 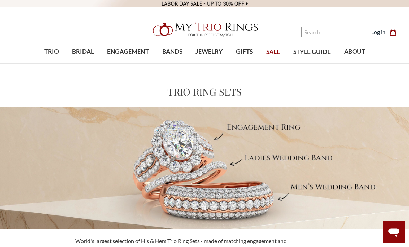 I want to click on span: STYLE GUIDE, so click(x=312, y=52).